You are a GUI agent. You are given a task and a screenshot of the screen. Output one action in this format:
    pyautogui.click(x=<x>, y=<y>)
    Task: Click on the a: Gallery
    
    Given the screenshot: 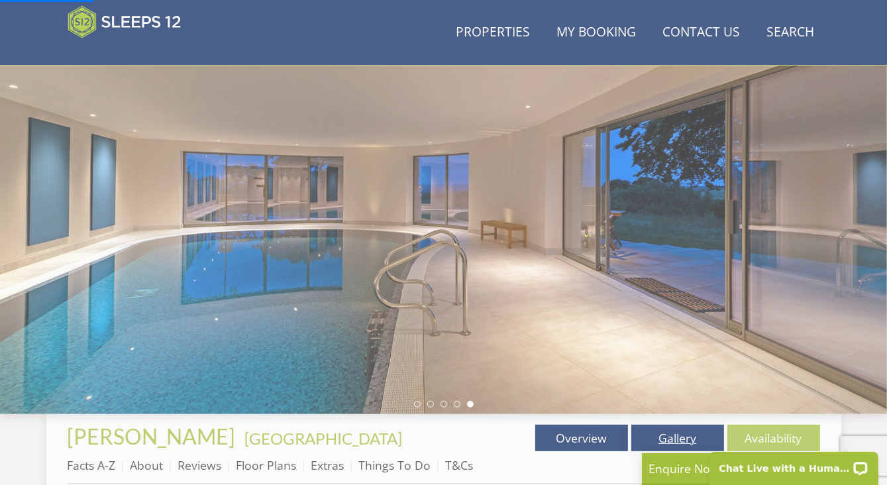 What is the action you would take?
    pyautogui.click(x=678, y=438)
    